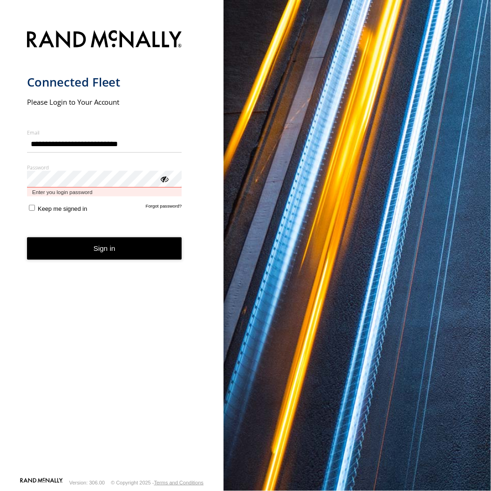 This screenshot has width=491, height=491. I want to click on div: Version: 306.00, so click(87, 483).